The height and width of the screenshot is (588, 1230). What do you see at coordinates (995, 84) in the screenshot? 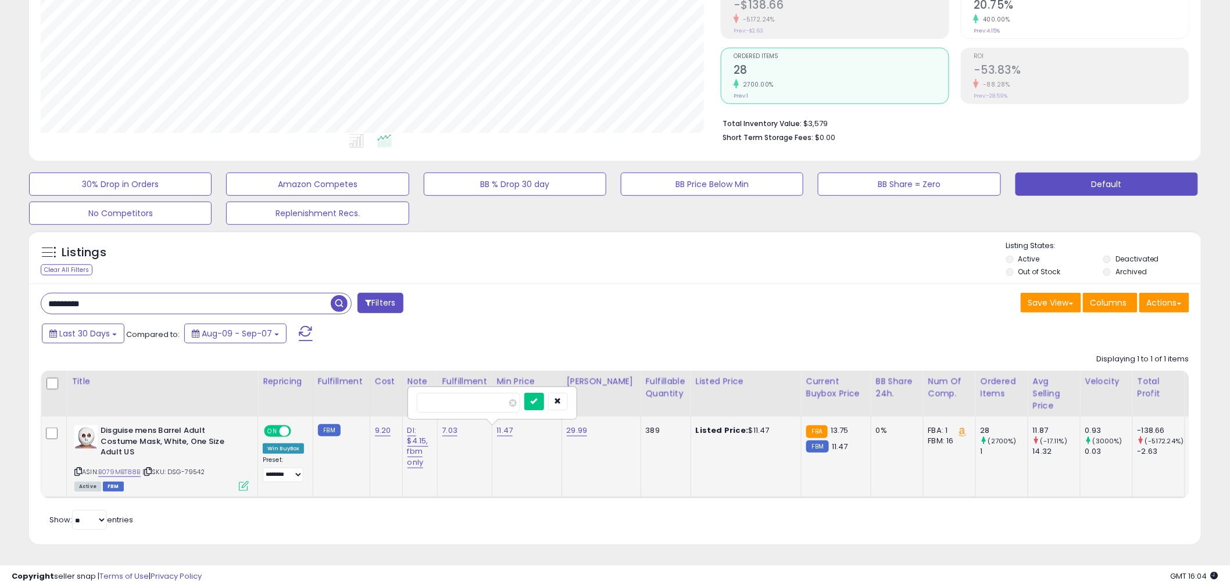
I see `small: -88.28%` at bounding box center [995, 84].